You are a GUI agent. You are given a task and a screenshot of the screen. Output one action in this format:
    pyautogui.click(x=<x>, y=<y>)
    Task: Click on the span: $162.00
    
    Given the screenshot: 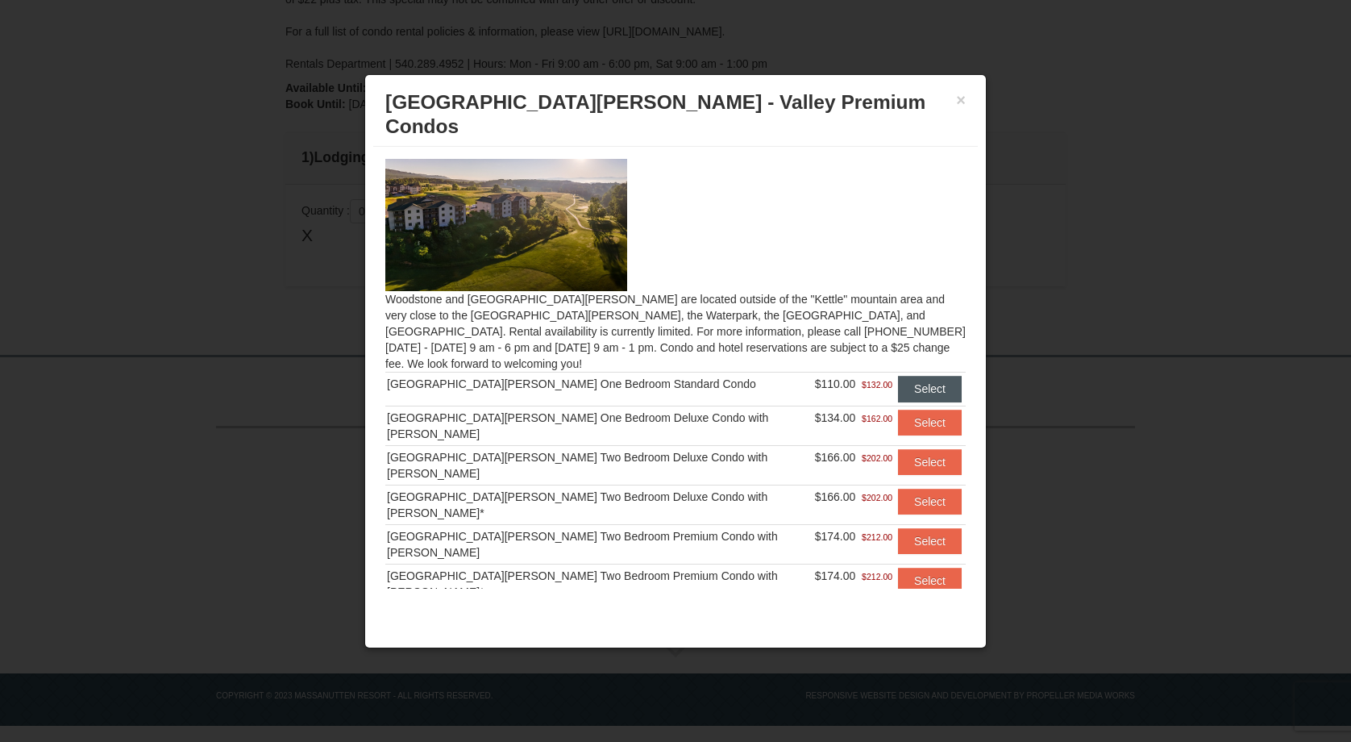 What is the action you would take?
    pyautogui.click(x=877, y=418)
    